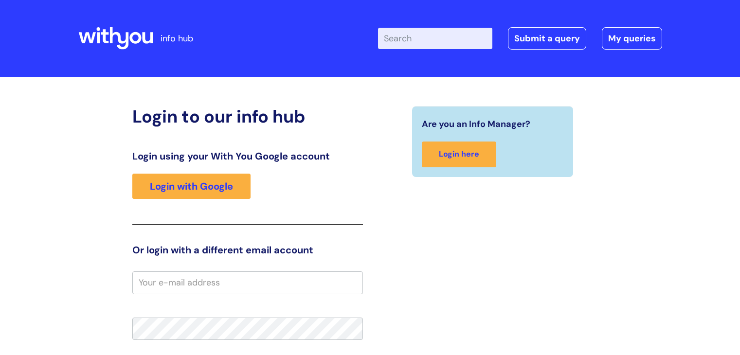 This screenshot has width=740, height=355. Describe the element at coordinates (632, 38) in the screenshot. I see `a: My queries` at that location.